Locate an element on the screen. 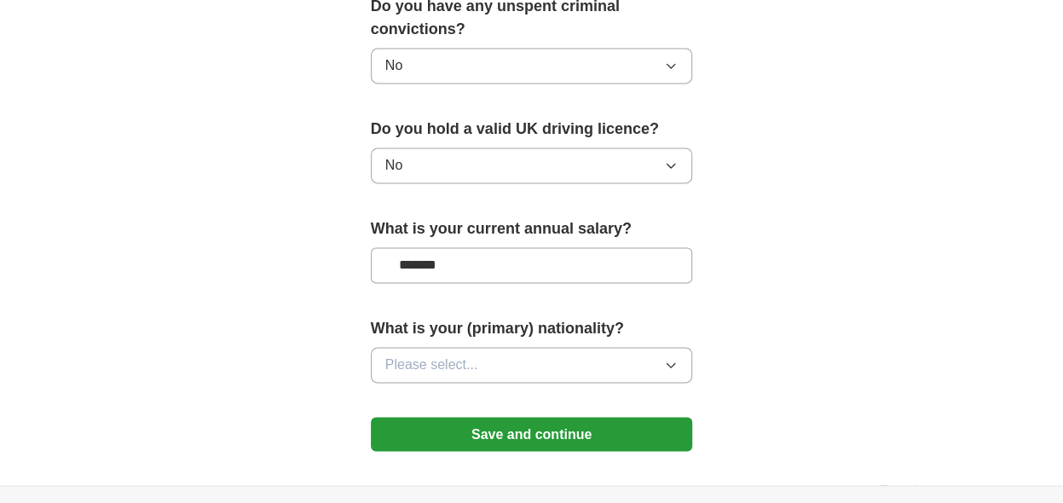 The width and height of the screenshot is (1063, 503). button: Save and continue is located at coordinates (532, 434).